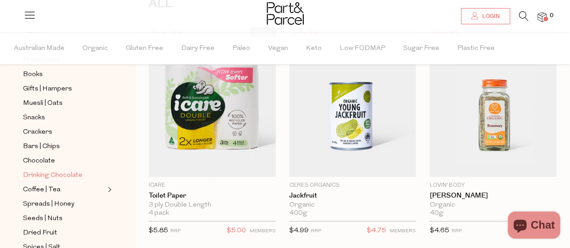 Image resolution: width=570 pixels, height=248 pixels. I want to click on button: Expand/Collapse Coffee | Tea, so click(109, 190).